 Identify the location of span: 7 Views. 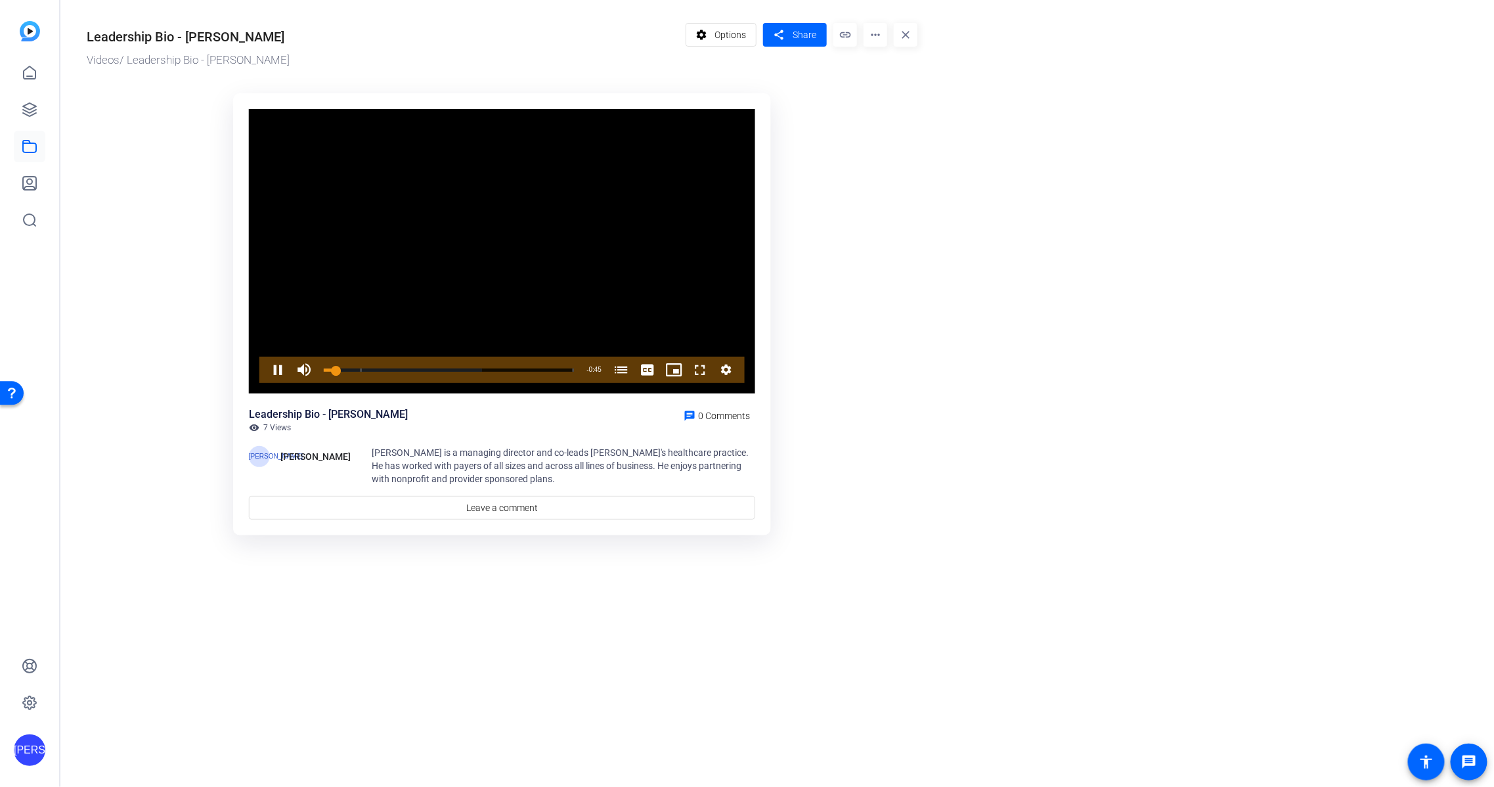
(277, 427).